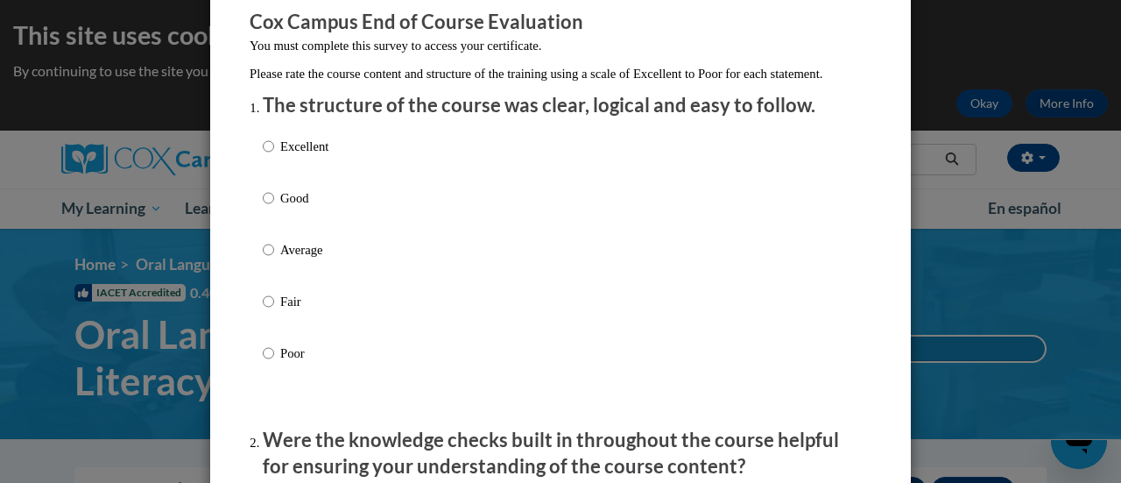 The image size is (1121, 483). What do you see at coordinates (268, 198) in the screenshot?
I see `input: Good` at bounding box center [268, 198].